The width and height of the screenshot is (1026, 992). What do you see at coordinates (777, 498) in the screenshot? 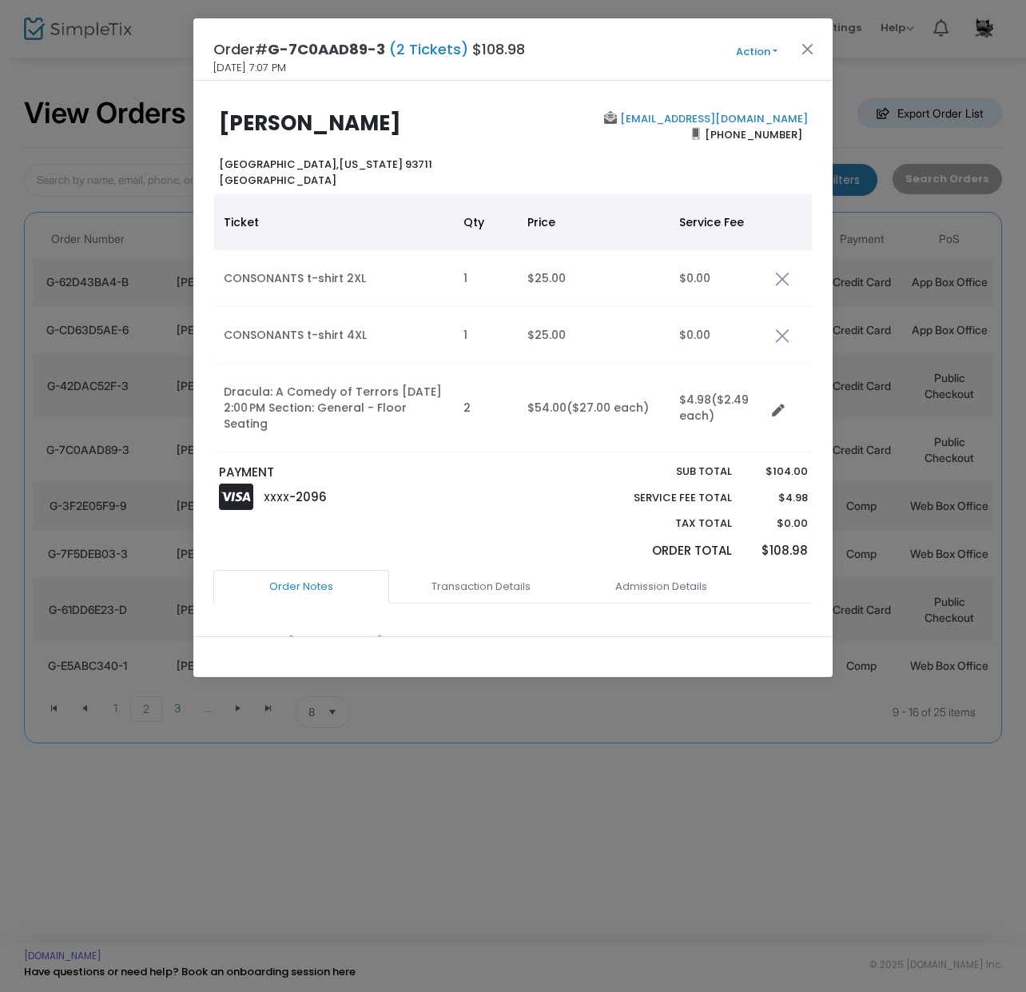
I see `p: $4.98` at bounding box center [777, 498].